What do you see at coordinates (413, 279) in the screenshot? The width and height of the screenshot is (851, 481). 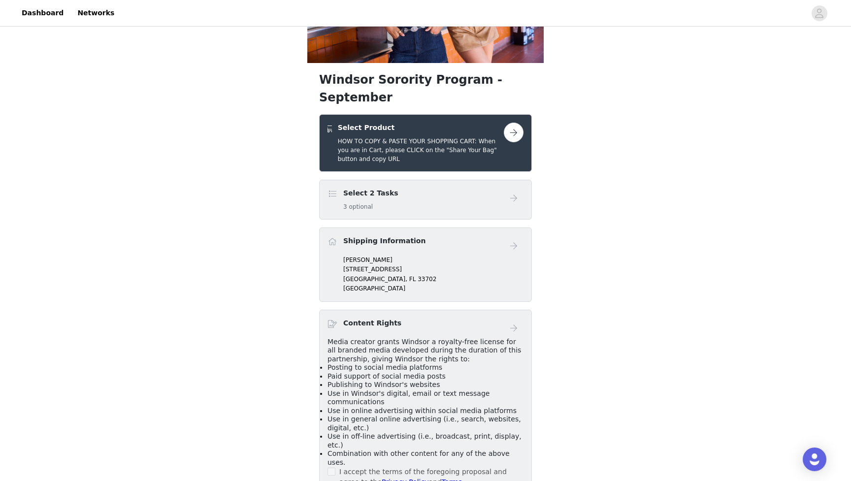 I see `span: FL` at bounding box center [413, 279].